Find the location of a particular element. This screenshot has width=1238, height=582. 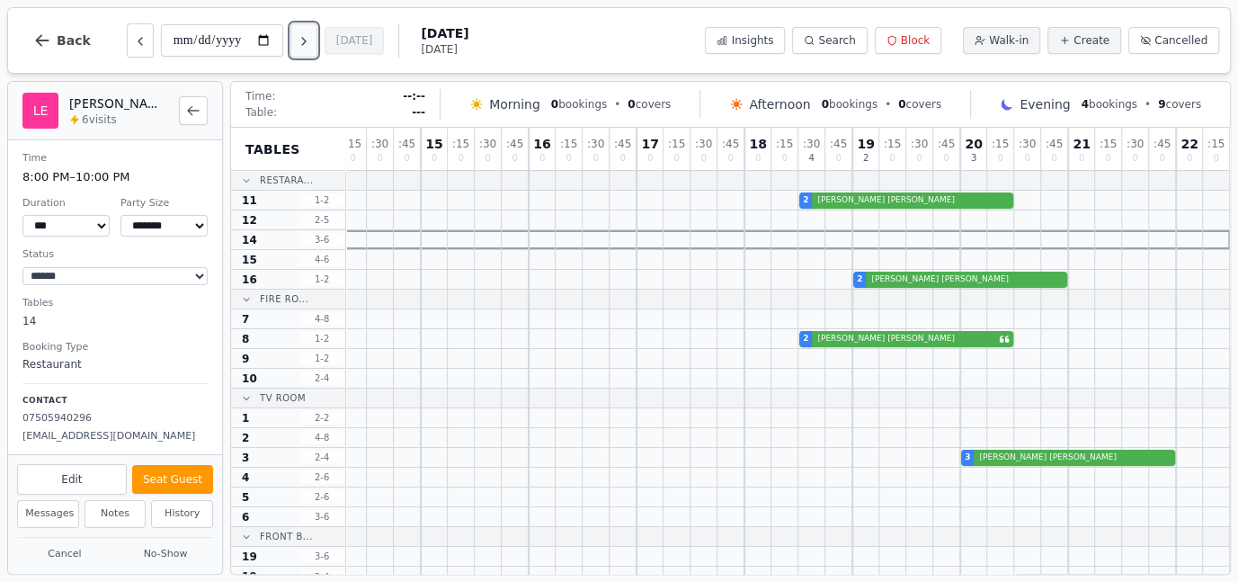

span: 6 visits is located at coordinates (99, 120).